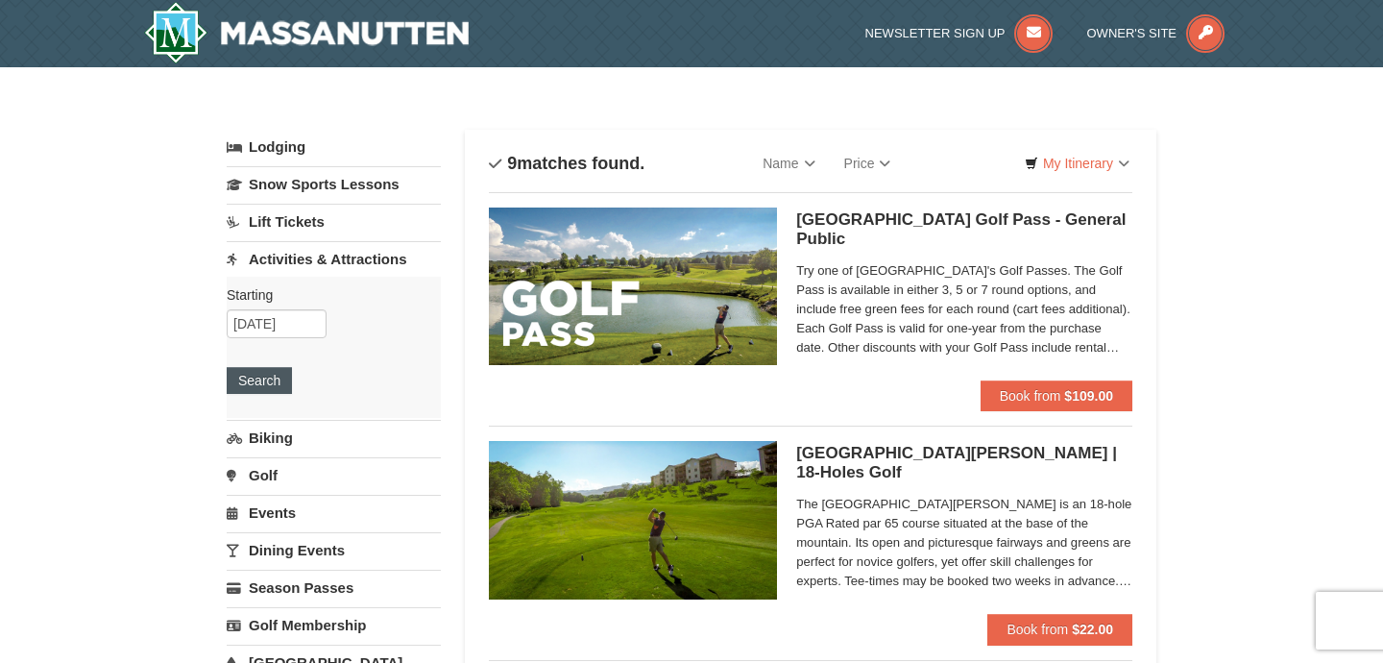 The height and width of the screenshot is (663, 1383). I want to click on strong: $22.00, so click(1092, 629).